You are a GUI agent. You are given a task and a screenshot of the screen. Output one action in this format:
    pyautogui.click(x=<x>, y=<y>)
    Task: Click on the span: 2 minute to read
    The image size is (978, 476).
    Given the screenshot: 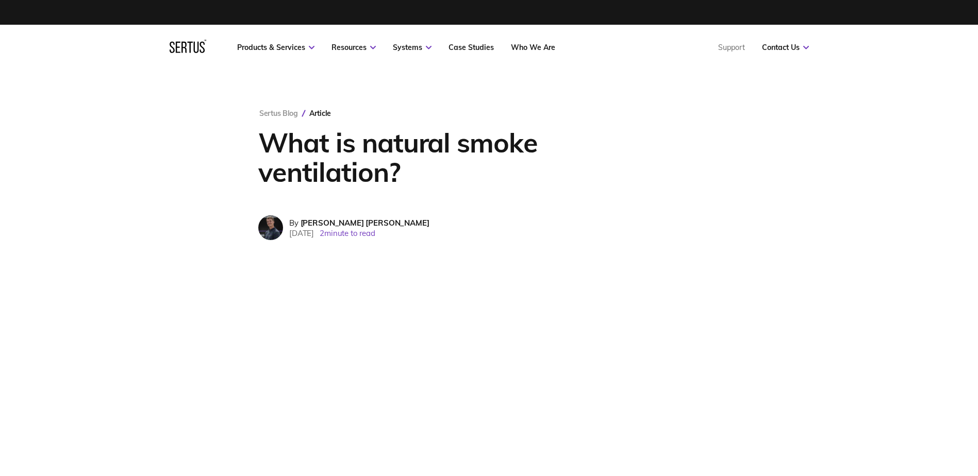 What is the action you would take?
    pyautogui.click(x=347, y=233)
    